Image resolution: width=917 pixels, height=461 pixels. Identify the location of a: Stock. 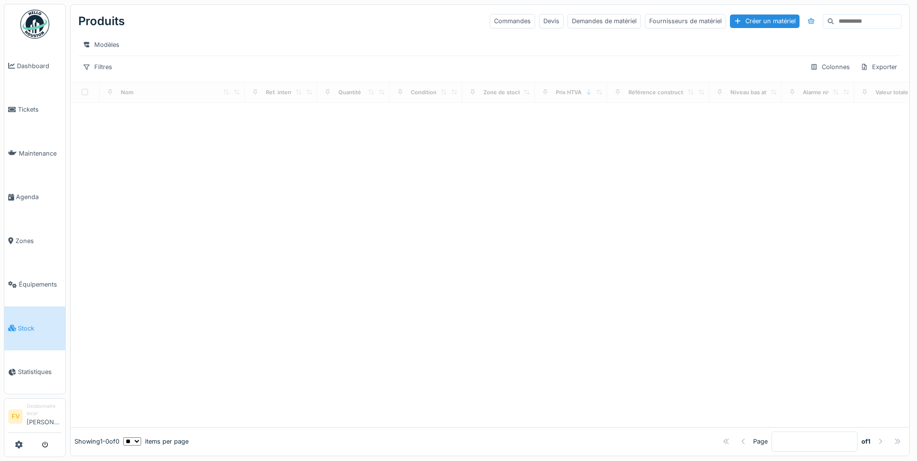
(35, 328).